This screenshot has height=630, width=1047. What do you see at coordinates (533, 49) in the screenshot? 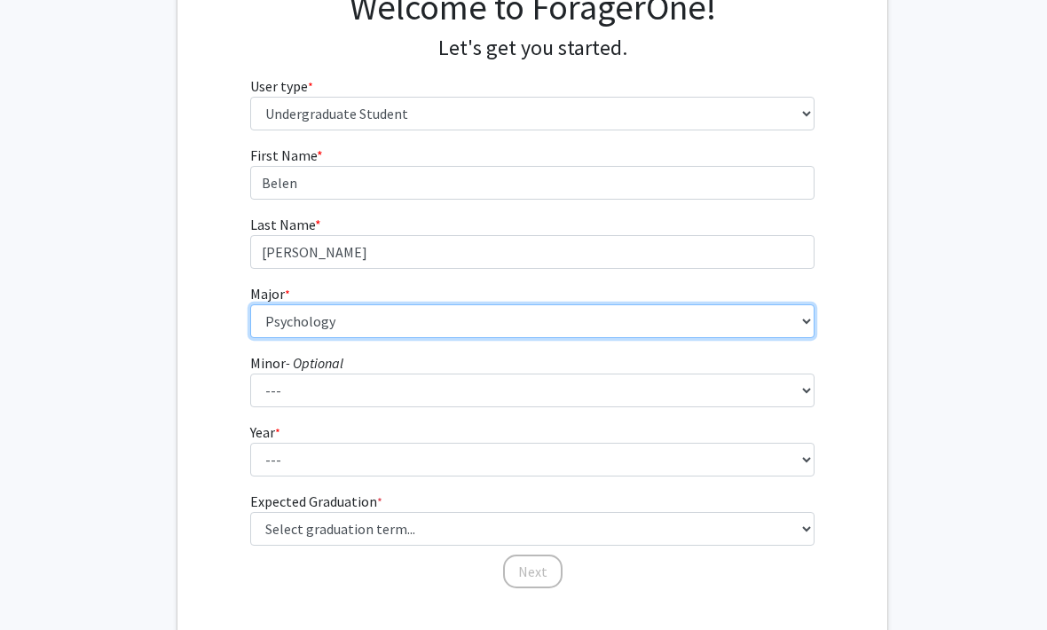
I see `h4: Let's get you started.` at bounding box center [533, 49].